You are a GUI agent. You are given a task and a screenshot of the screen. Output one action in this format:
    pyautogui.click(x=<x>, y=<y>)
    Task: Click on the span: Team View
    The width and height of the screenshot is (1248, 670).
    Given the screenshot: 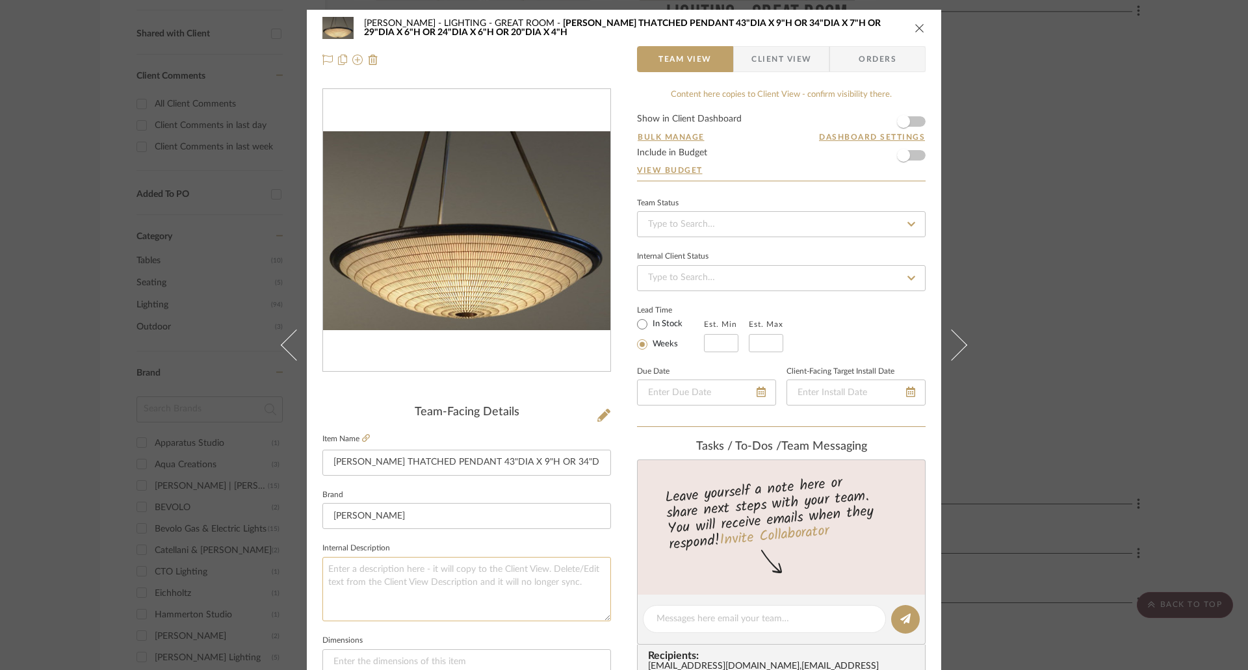 What is the action you would take?
    pyautogui.click(x=685, y=59)
    